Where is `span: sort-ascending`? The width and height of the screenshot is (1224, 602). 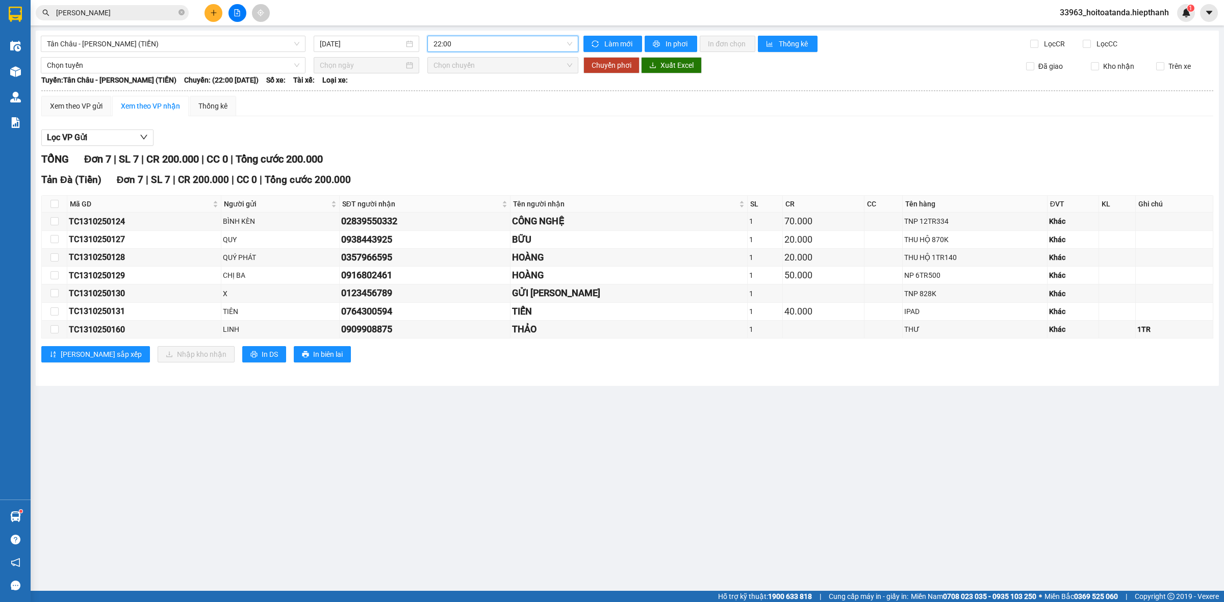
span: sort-ascending is located at coordinates (53, 355).